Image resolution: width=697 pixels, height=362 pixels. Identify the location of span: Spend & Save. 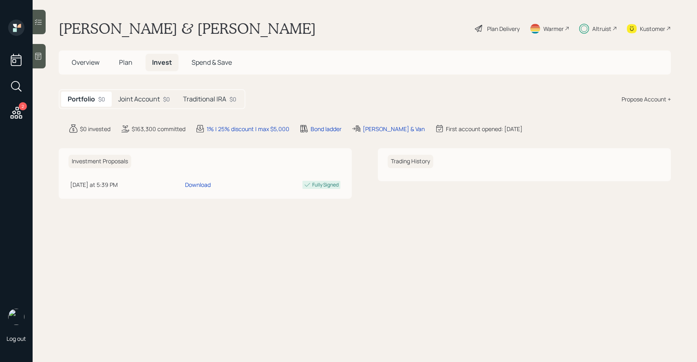
(212, 62).